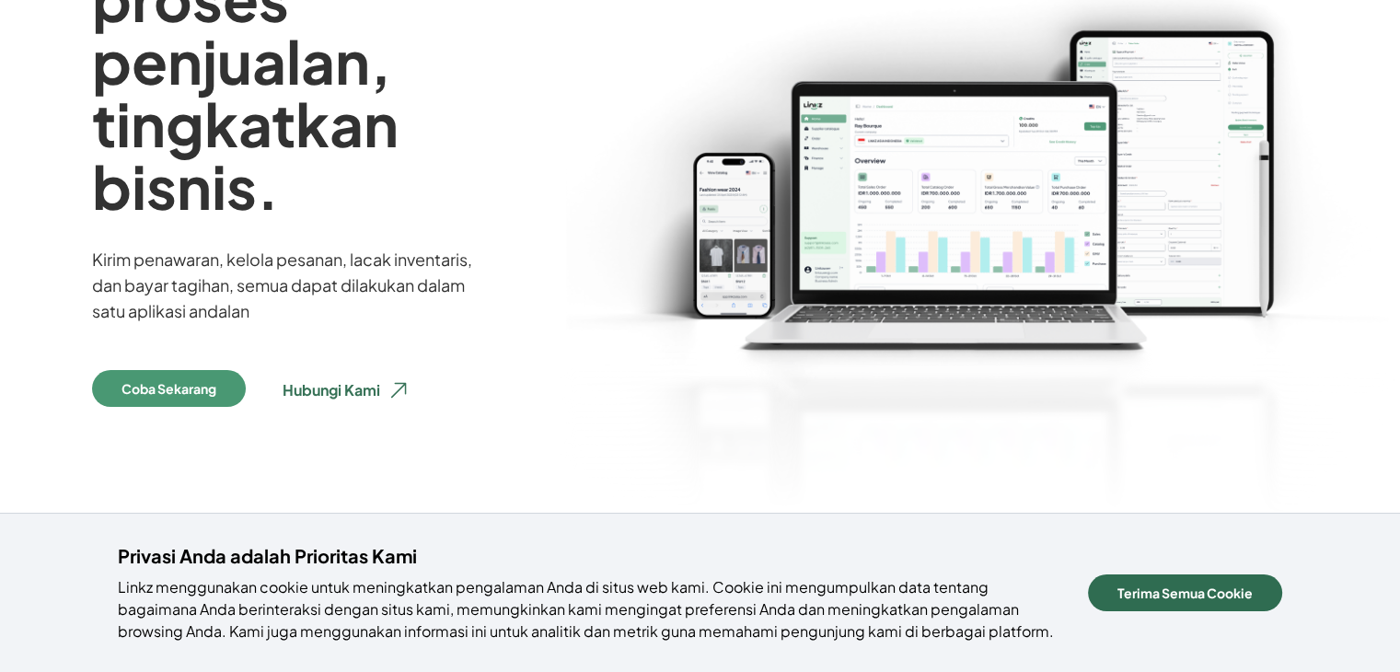  Describe the element at coordinates (168, 390) in the screenshot. I see `a: Coba Sekarang` at that location.